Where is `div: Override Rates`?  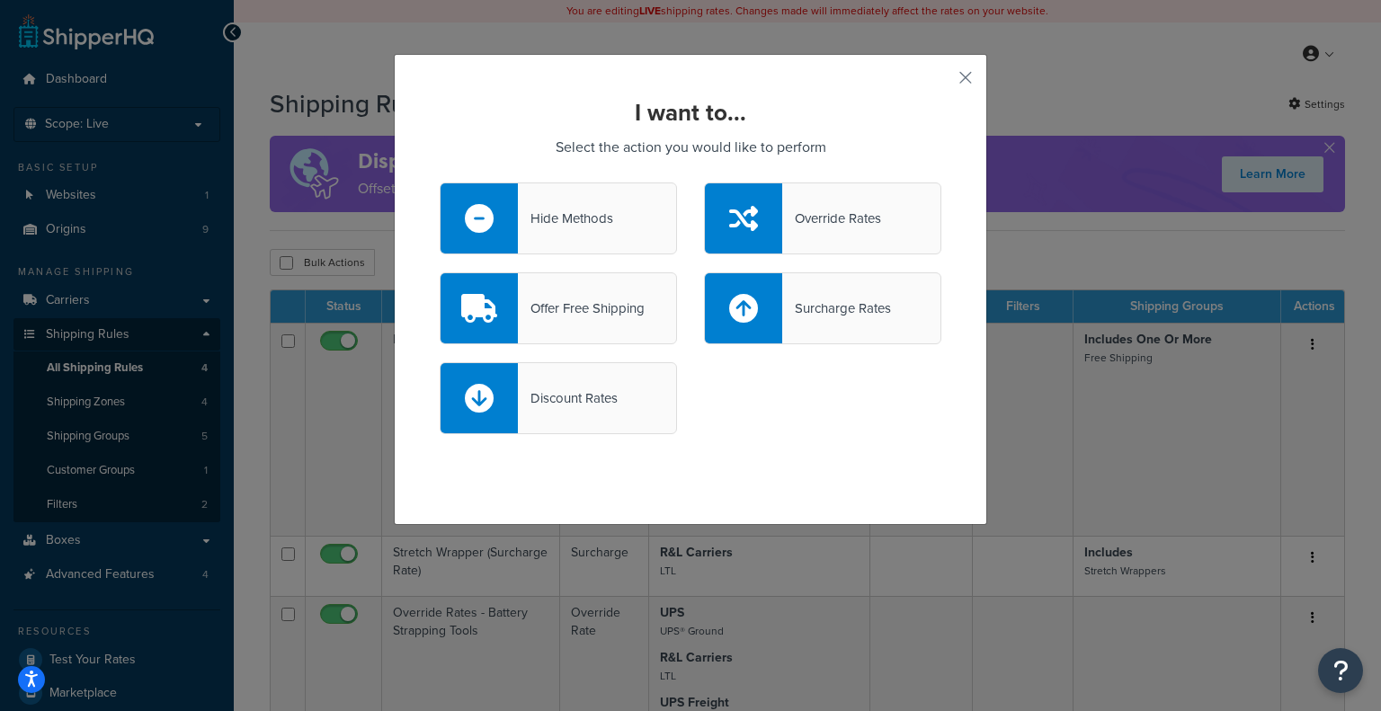
div: Override Rates is located at coordinates (831, 218).